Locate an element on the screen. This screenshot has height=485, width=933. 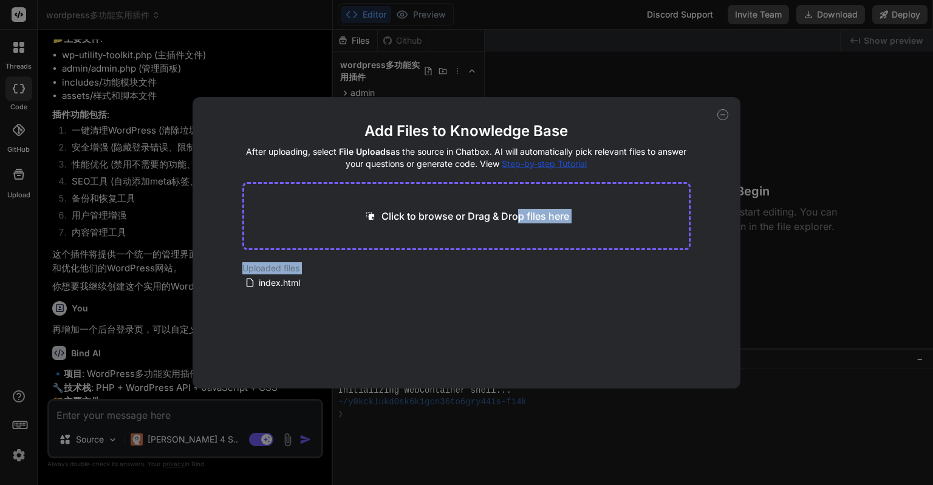
h2: Add Files to Knowledge Base is located at coordinates (466, 131).